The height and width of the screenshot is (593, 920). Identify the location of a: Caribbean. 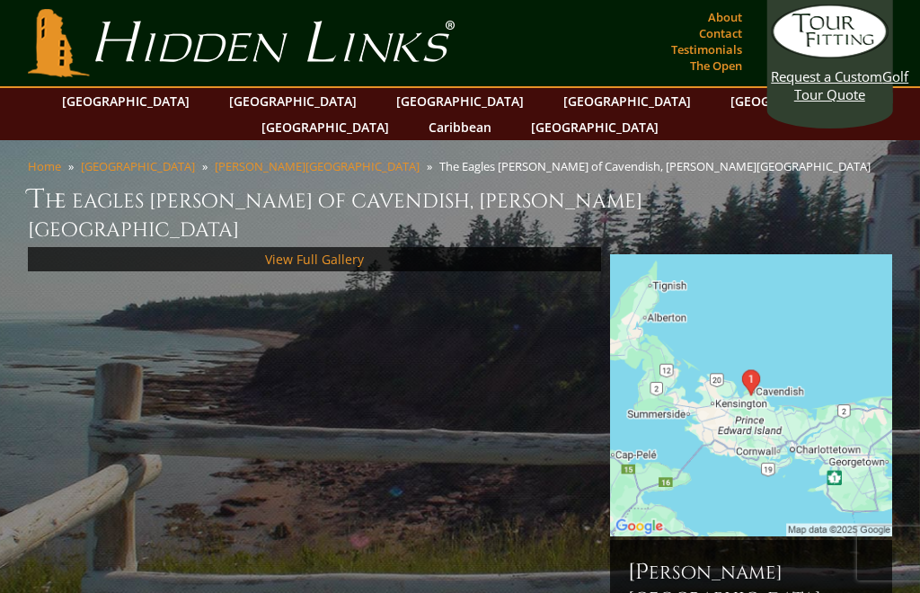
(460, 127).